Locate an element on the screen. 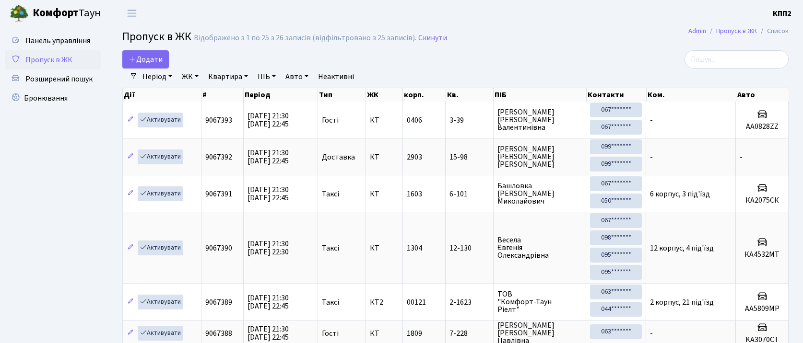  span: Таун is located at coordinates (67, 13).